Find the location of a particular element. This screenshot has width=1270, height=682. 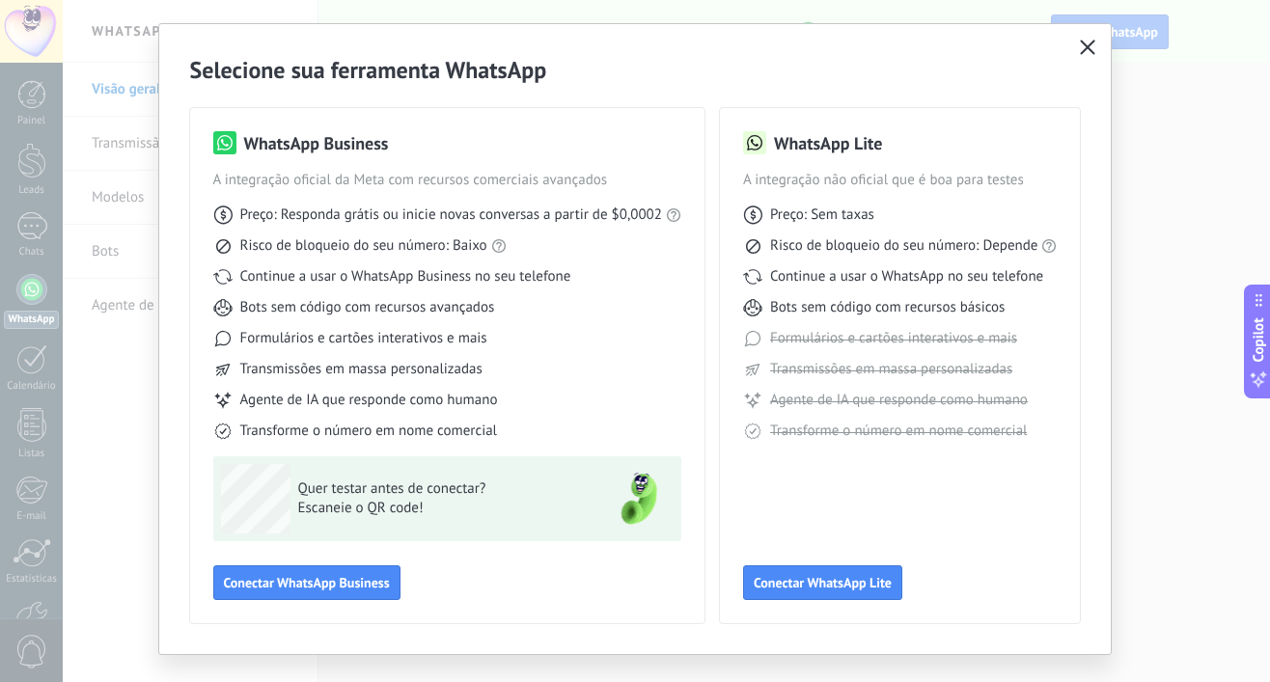

img: green-phone.png is located at coordinates (639, 499).